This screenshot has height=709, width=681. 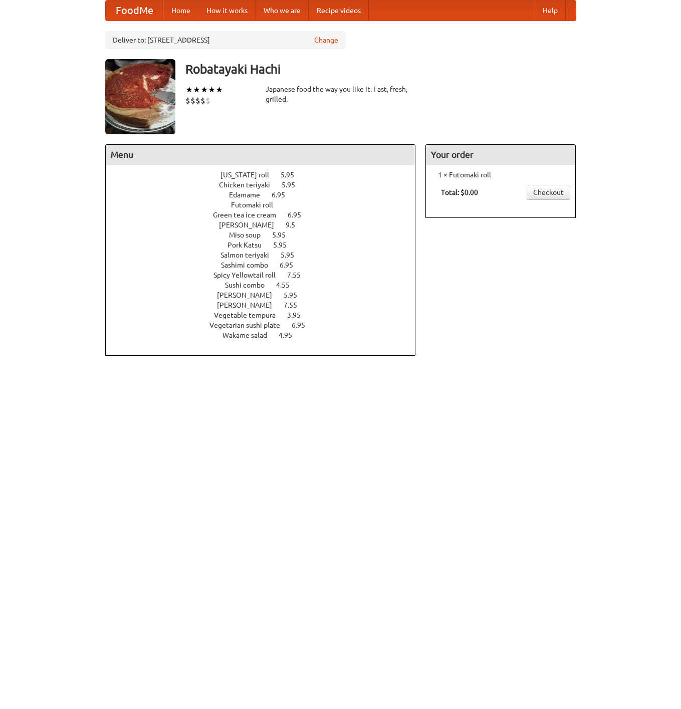 I want to click on span: 4.55, so click(x=287, y=285).